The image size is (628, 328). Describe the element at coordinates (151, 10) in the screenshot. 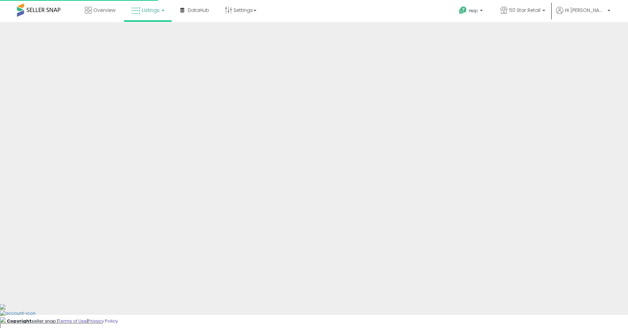

I see `span: Listings` at that location.